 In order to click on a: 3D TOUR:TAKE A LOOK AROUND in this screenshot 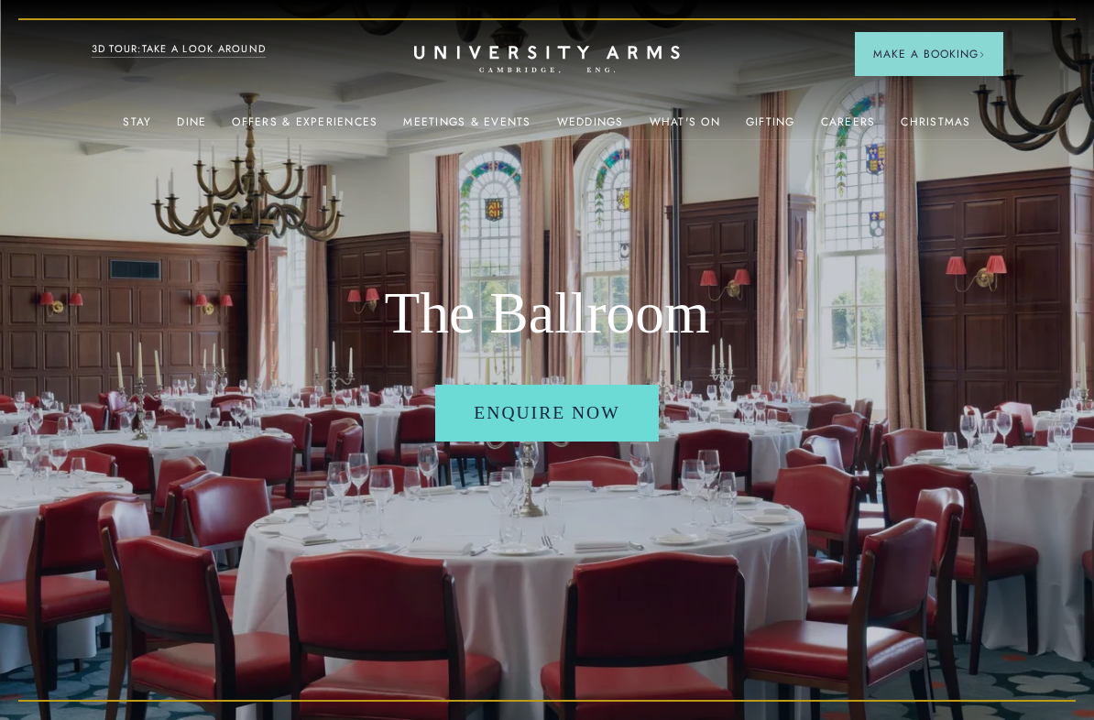, I will do `click(179, 49)`.